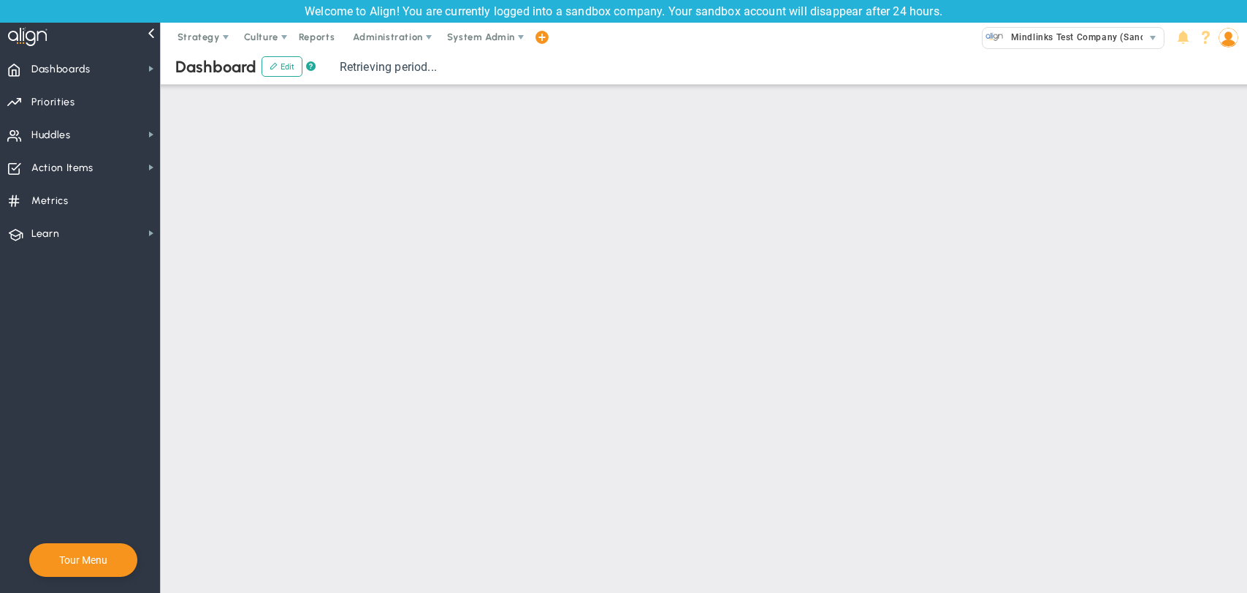 The height and width of the screenshot is (593, 1247). Describe the element at coordinates (282, 66) in the screenshot. I see `button: Edit` at that location.